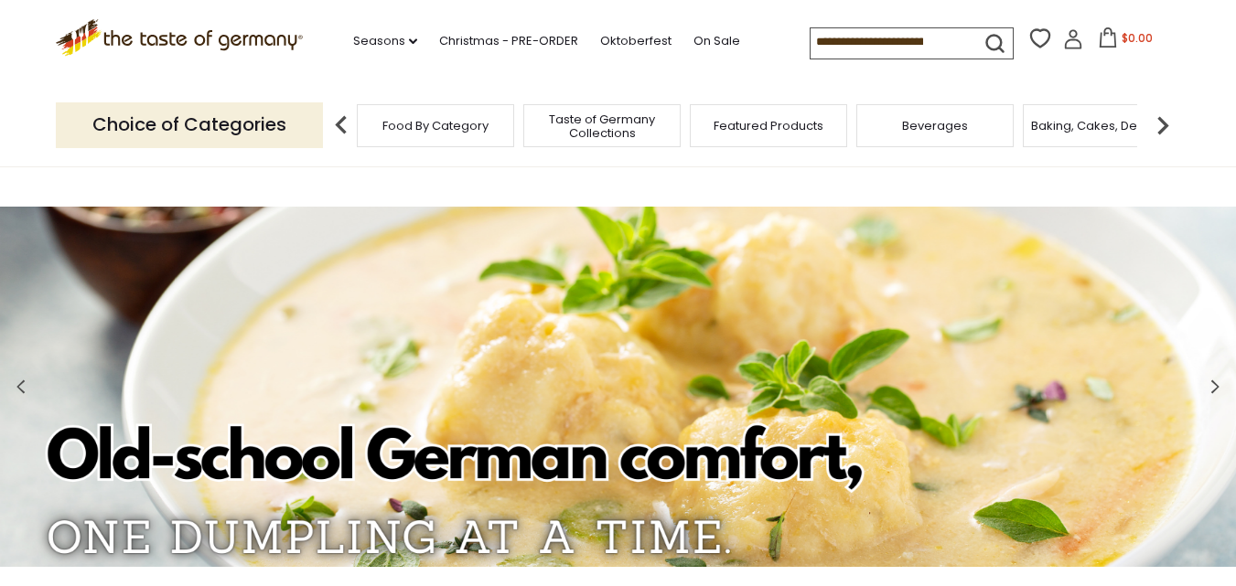 Image resolution: width=1236 pixels, height=586 pixels. I want to click on span: $0.00, so click(1137, 38).